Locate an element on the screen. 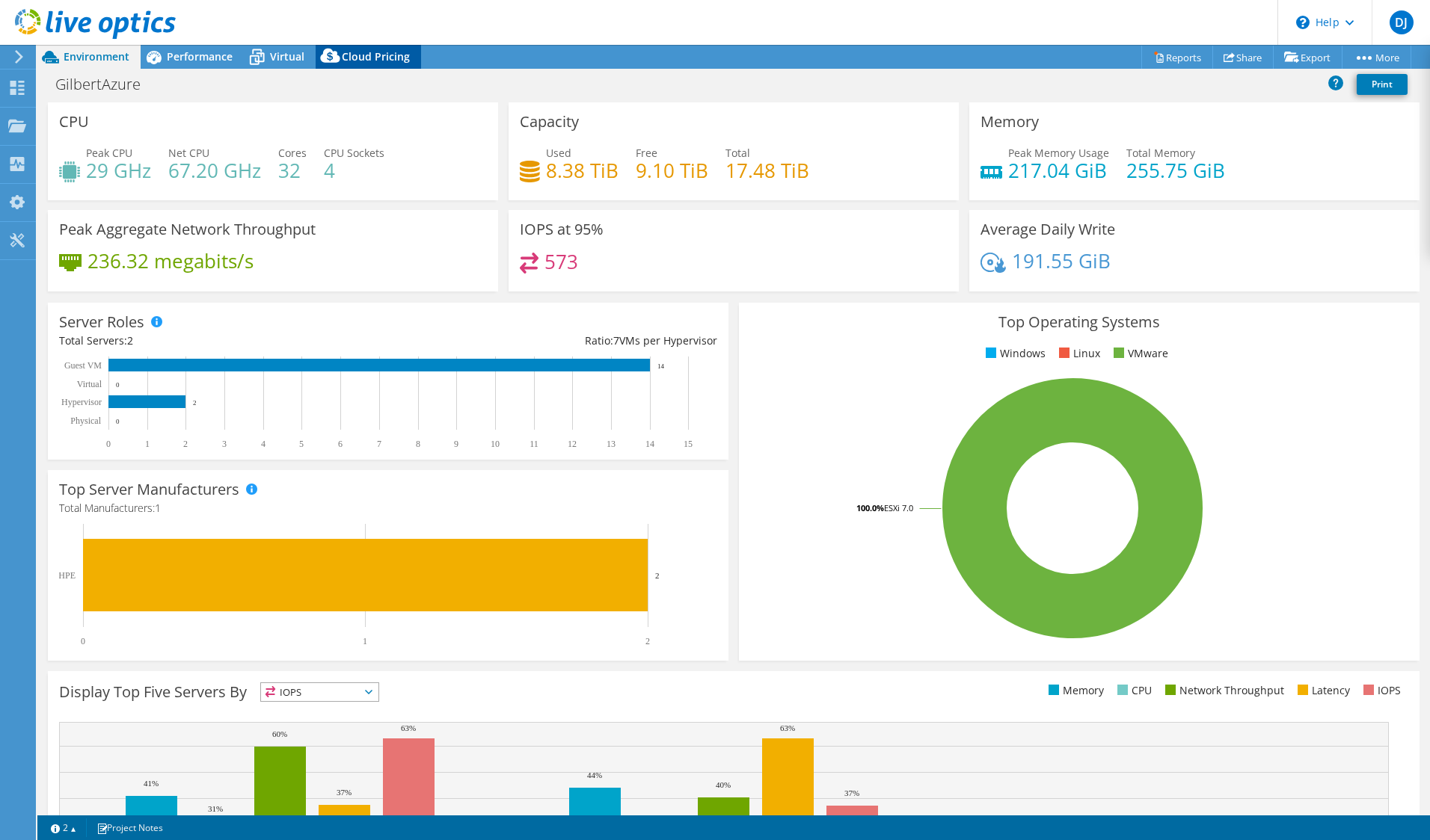  span: DJ is located at coordinates (1402, 22).